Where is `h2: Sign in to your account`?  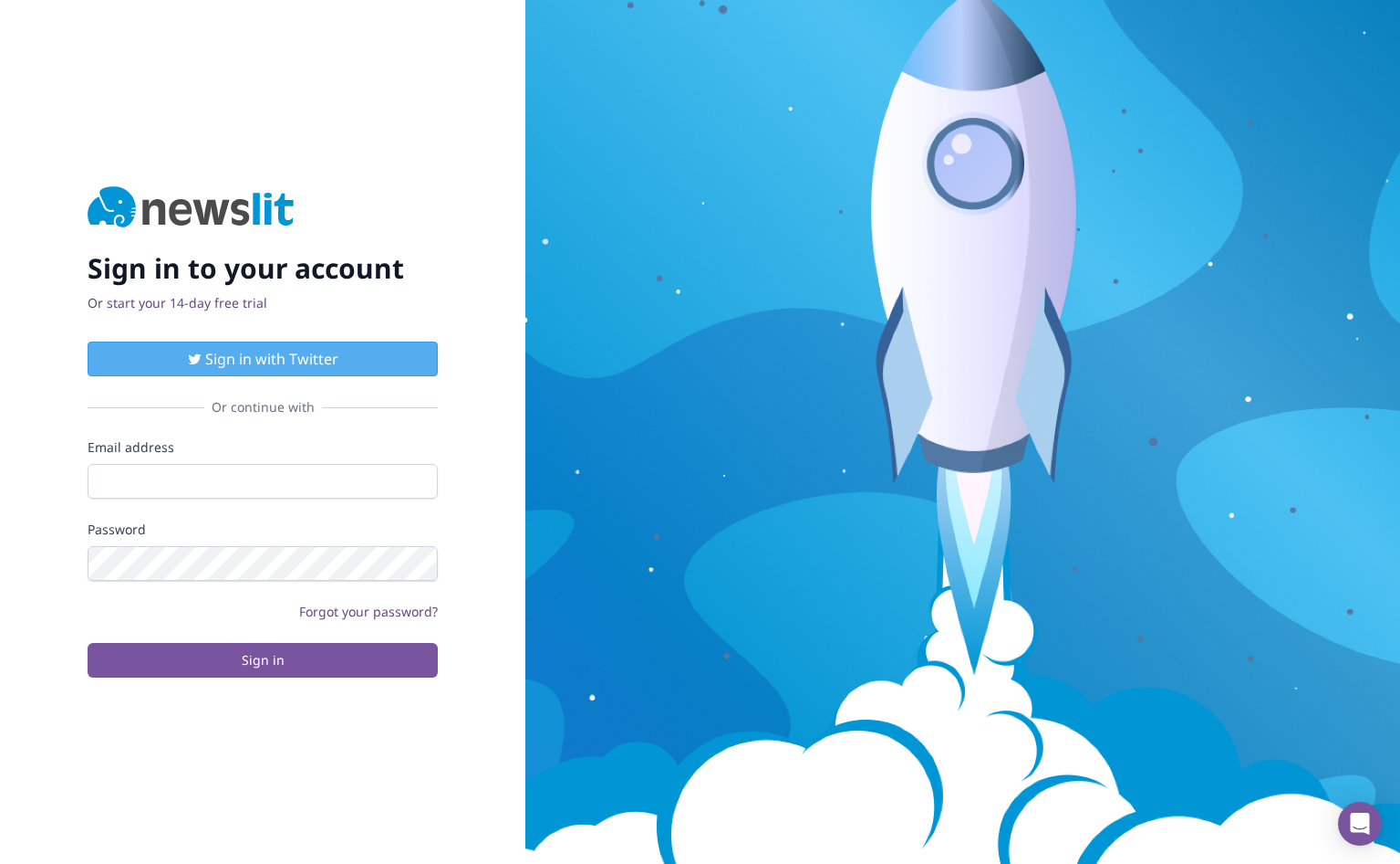
h2: Sign in to your account is located at coordinates (263, 268).